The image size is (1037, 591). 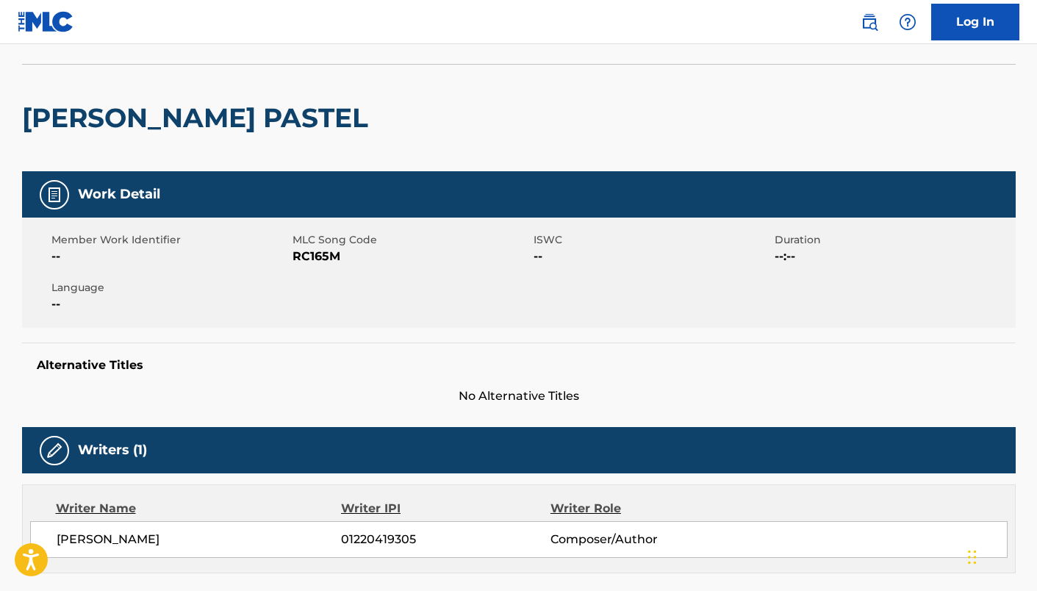 What do you see at coordinates (411, 257) in the screenshot?
I see `span: RC165M` at bounding box center [411, 257].